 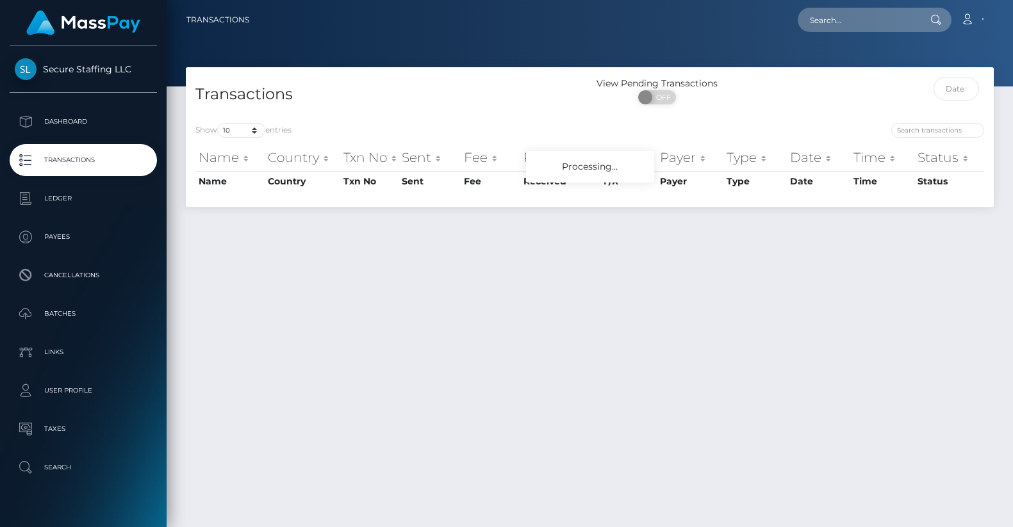 I want to click on a: Ledger, so click(x=83, y=199).